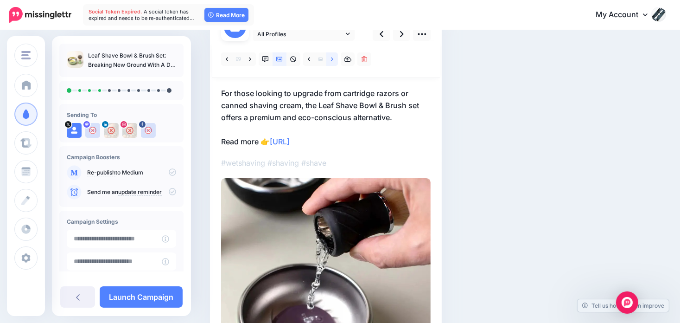  Describe the element at coordinates (326, 117) in the screenshot. I see `p: For those looking to upgrade from cartridge razors or canned shaving cream, the Leaf Shave Bowl &...` at that location.